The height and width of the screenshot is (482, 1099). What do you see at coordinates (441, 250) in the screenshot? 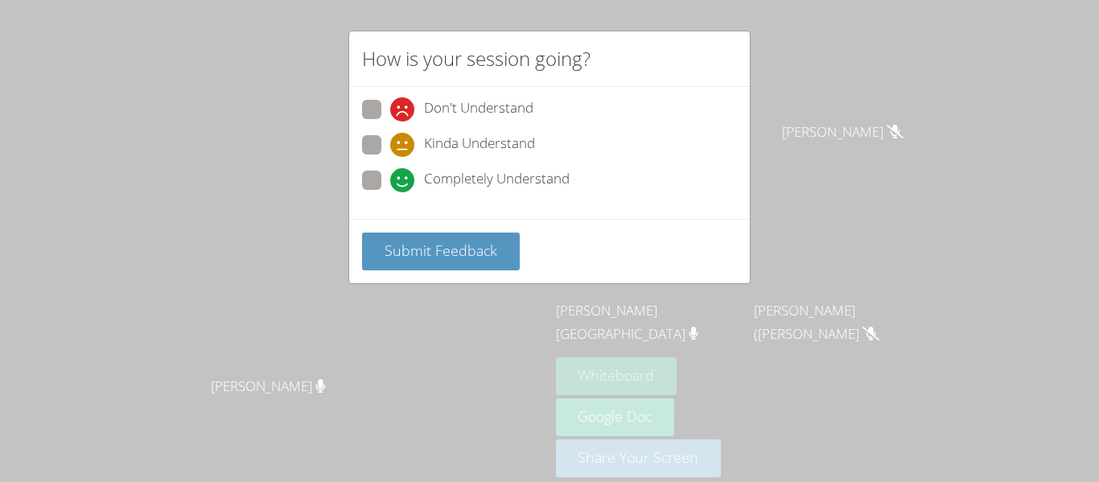
I see `span: Submit Feedback` at bounding box center [441, 250].